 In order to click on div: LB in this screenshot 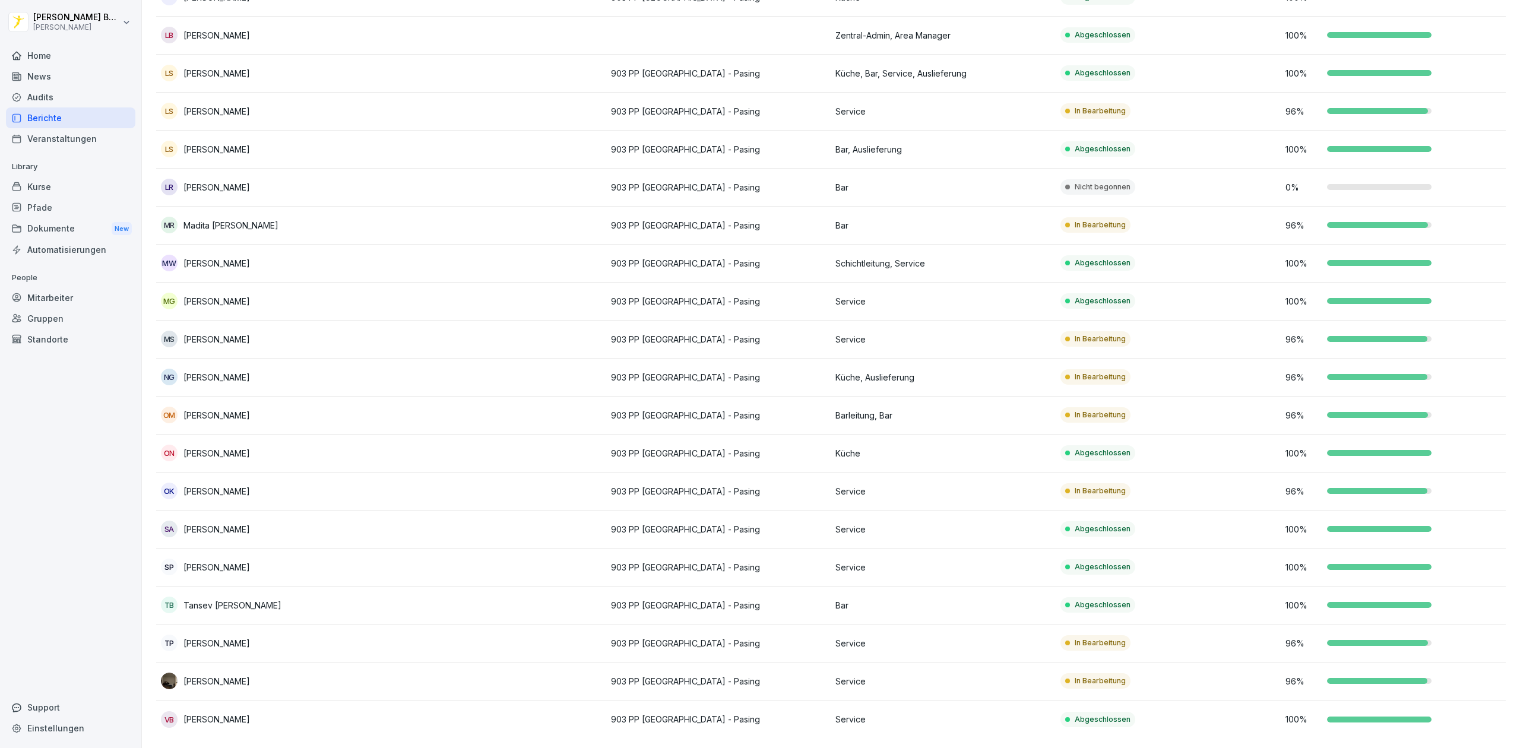, I will do `click(169, 35)`.